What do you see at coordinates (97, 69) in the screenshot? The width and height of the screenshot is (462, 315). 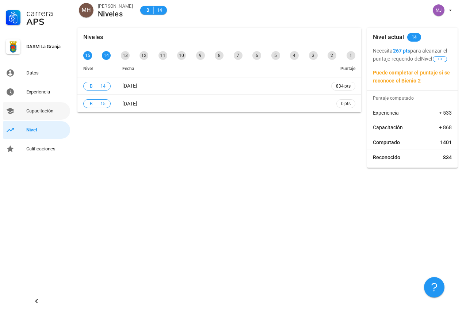 I see `th: Nivel` at bounding box center [97, 69].